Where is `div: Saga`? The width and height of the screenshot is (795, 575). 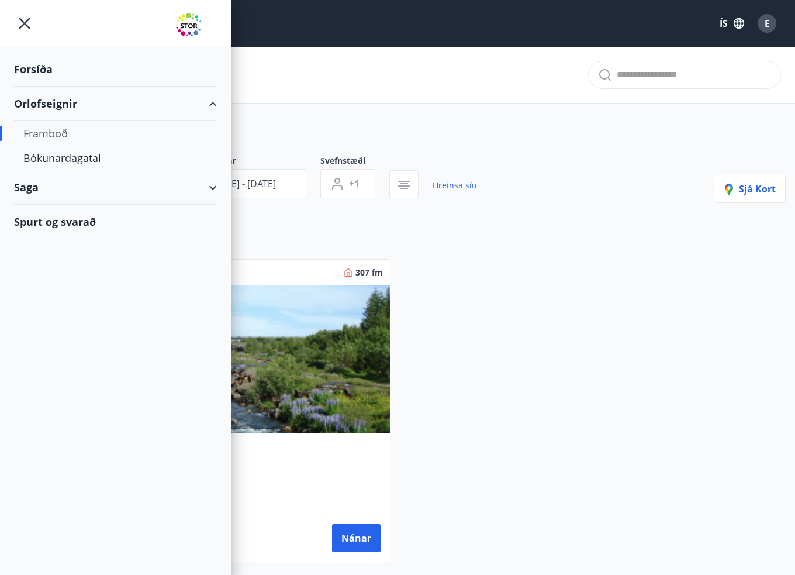
div: Saga is located at coordinates (115, 187).